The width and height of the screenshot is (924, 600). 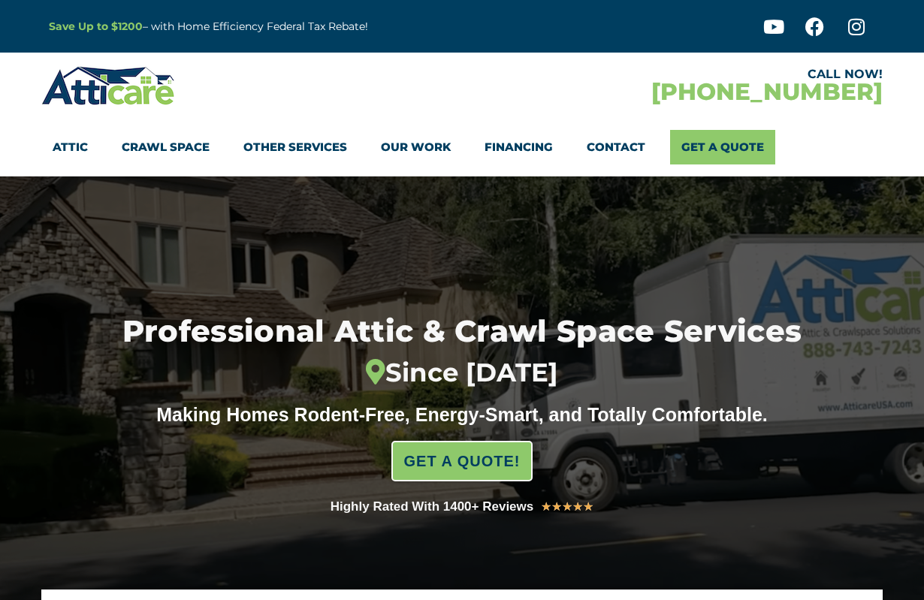 I want to click on div: Highly Rated With 1400+ Reviews, so click(x=432, y=507).